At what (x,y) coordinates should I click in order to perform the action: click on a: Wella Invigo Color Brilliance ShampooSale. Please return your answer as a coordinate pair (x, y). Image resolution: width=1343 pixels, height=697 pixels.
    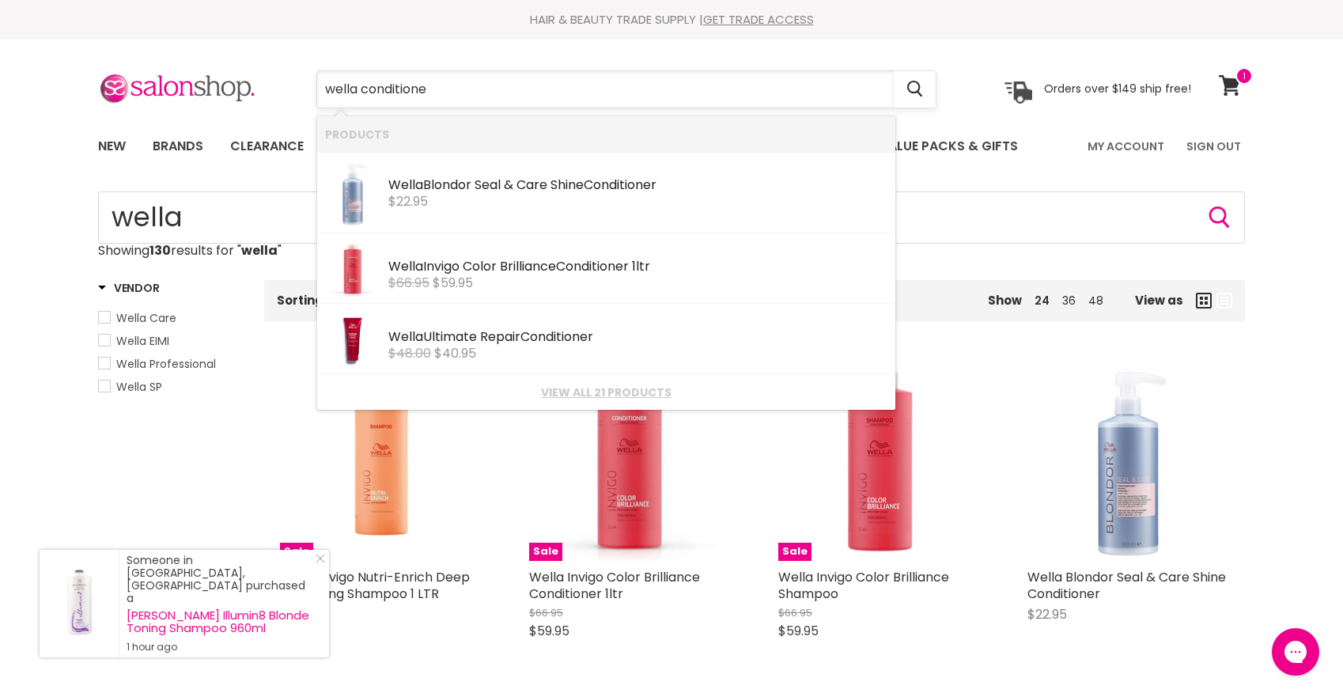
    Looking at the image, I should click on (879, 460).